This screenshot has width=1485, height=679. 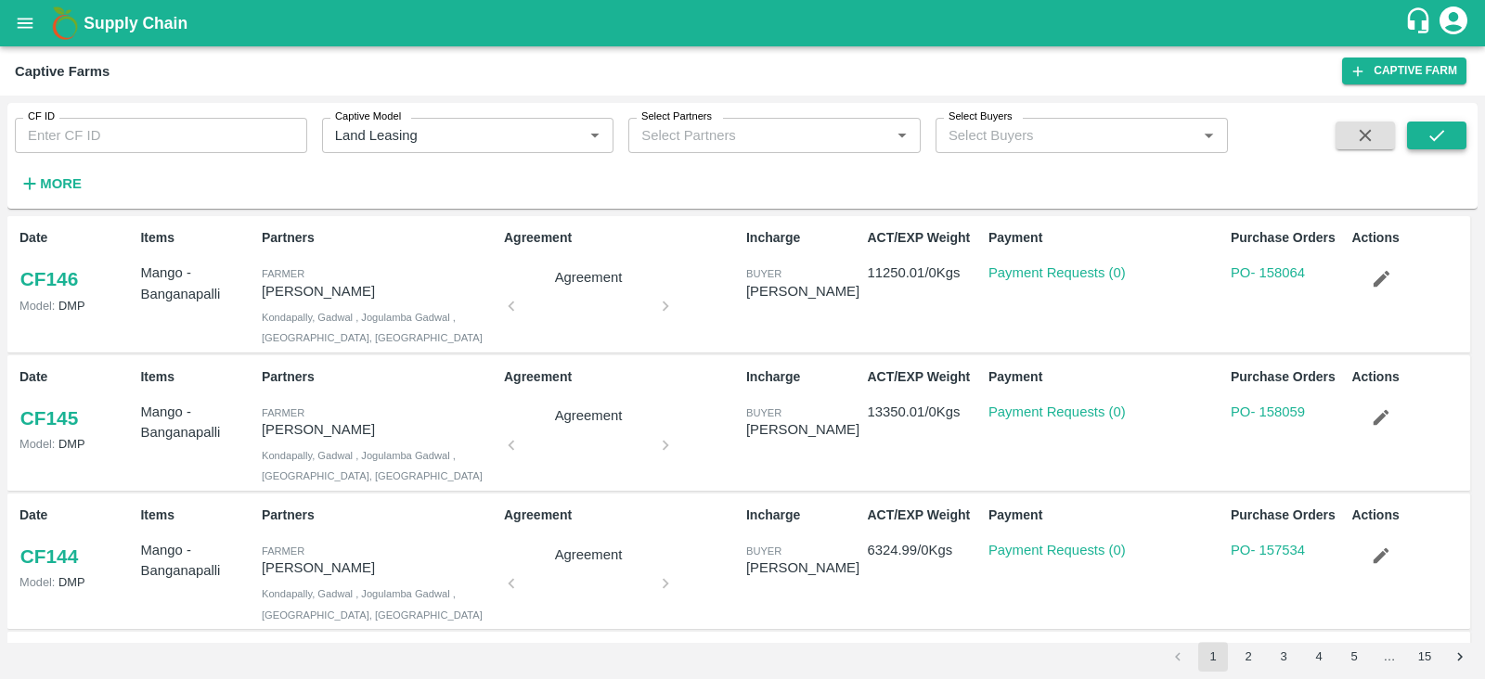 What do you see at coordinates (1319, 657) in the screenshot?
I see `nav: pagination navigation` at bounding box center [1319, 657].